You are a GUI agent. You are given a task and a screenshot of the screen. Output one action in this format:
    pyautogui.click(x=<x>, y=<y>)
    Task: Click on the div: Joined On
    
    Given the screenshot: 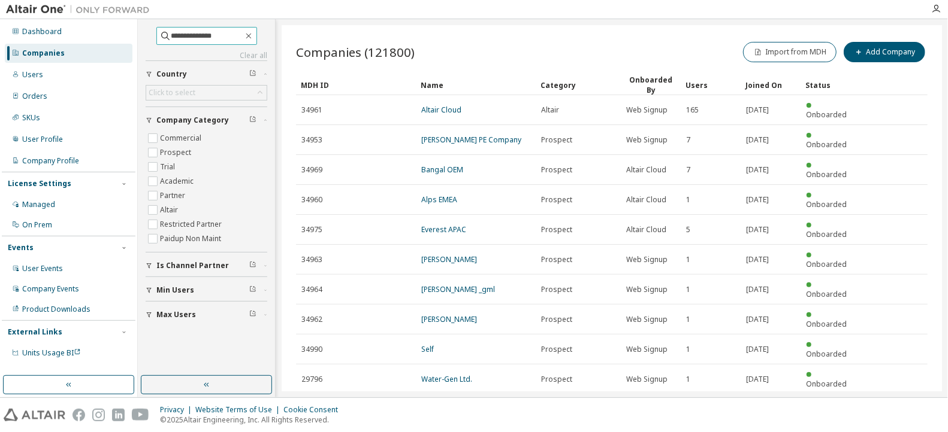 What is the action you would take?
    pyautogui.click(x=771, y=85)
    